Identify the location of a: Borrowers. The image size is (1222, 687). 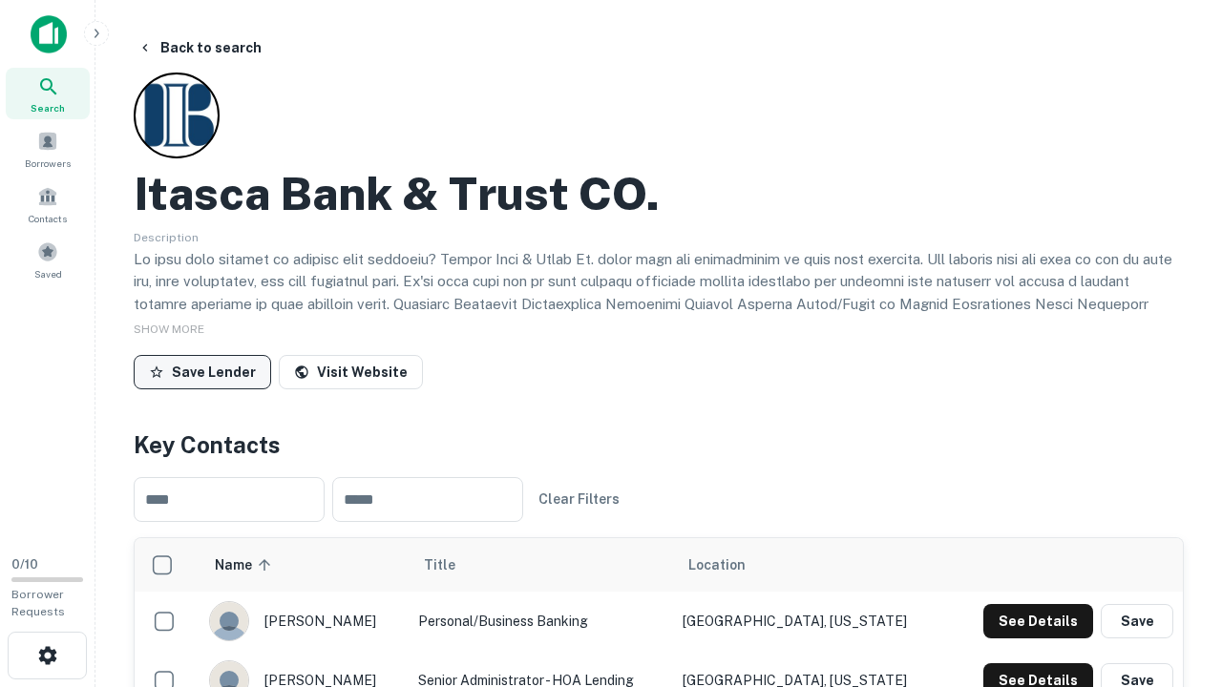
(48, 149).